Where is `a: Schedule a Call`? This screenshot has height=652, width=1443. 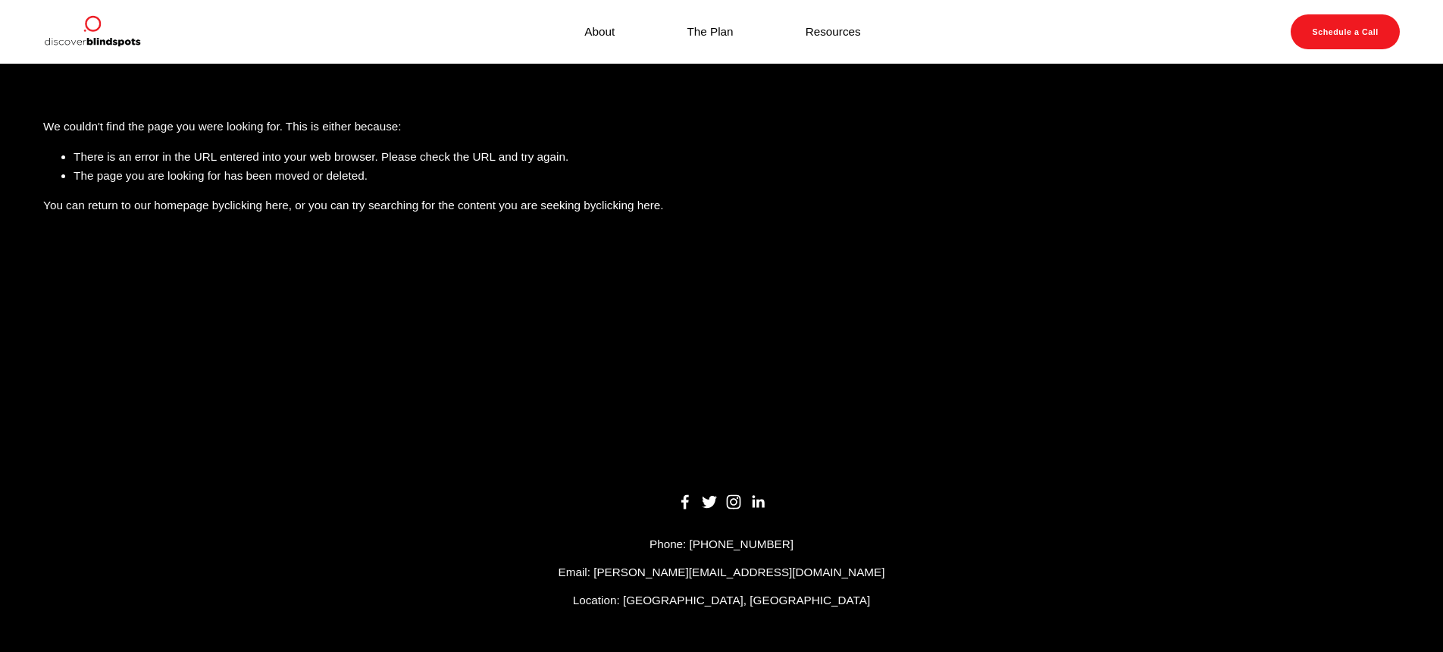 a: Schedule a Call is located at coordinates (1346, 32).